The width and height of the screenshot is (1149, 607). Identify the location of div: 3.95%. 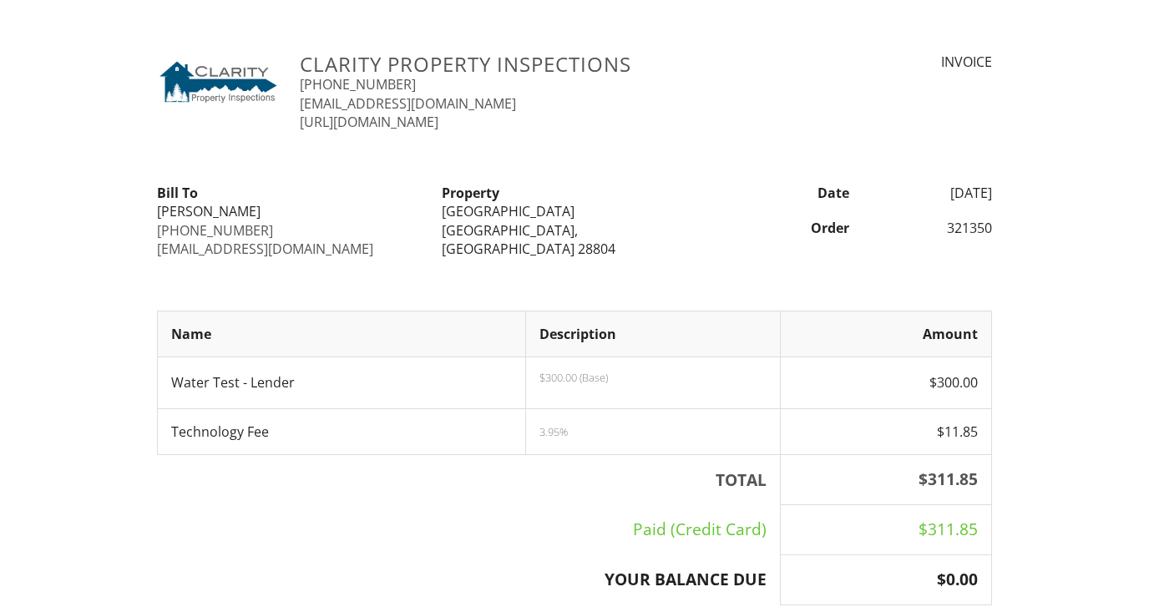
(653, 432).